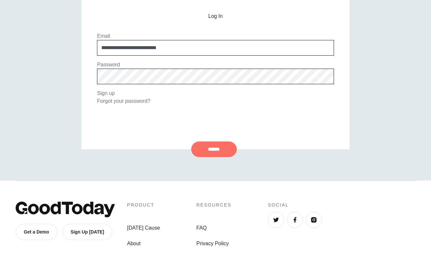 Image resolution: width=431 pixels, height=254 pixels. What do you see at coordinates (214, 205) in the screenshot?
I see `h4: Resources` at bounding box center [214, 205].